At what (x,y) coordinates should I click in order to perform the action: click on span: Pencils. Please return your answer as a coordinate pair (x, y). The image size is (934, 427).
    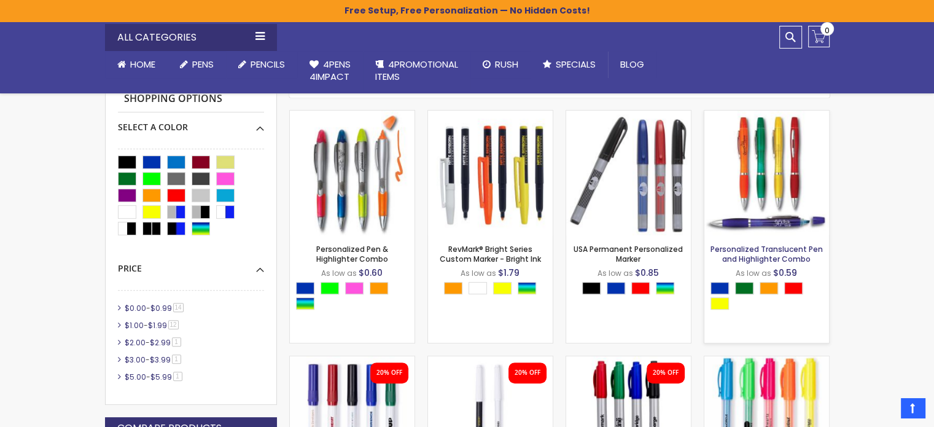
    Looking at the image, I should click on (268, 64).